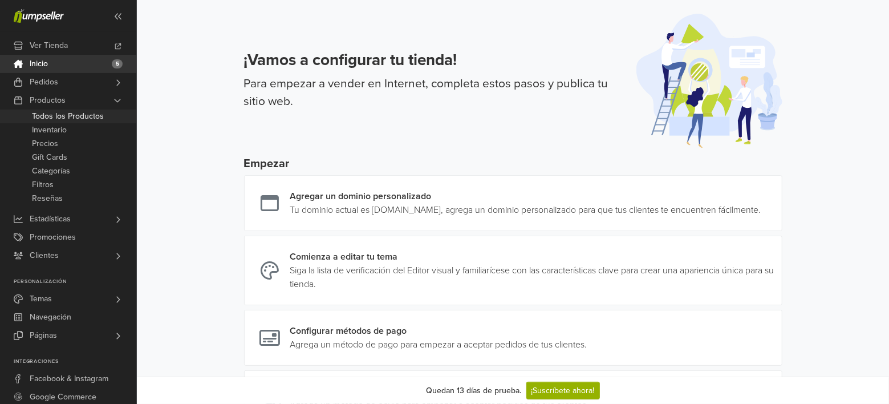 The height and width of the screenshot is (404, 889). Describe the element at coordinates (45, 144) in the screenshot. I see `span: Precios` at that location.